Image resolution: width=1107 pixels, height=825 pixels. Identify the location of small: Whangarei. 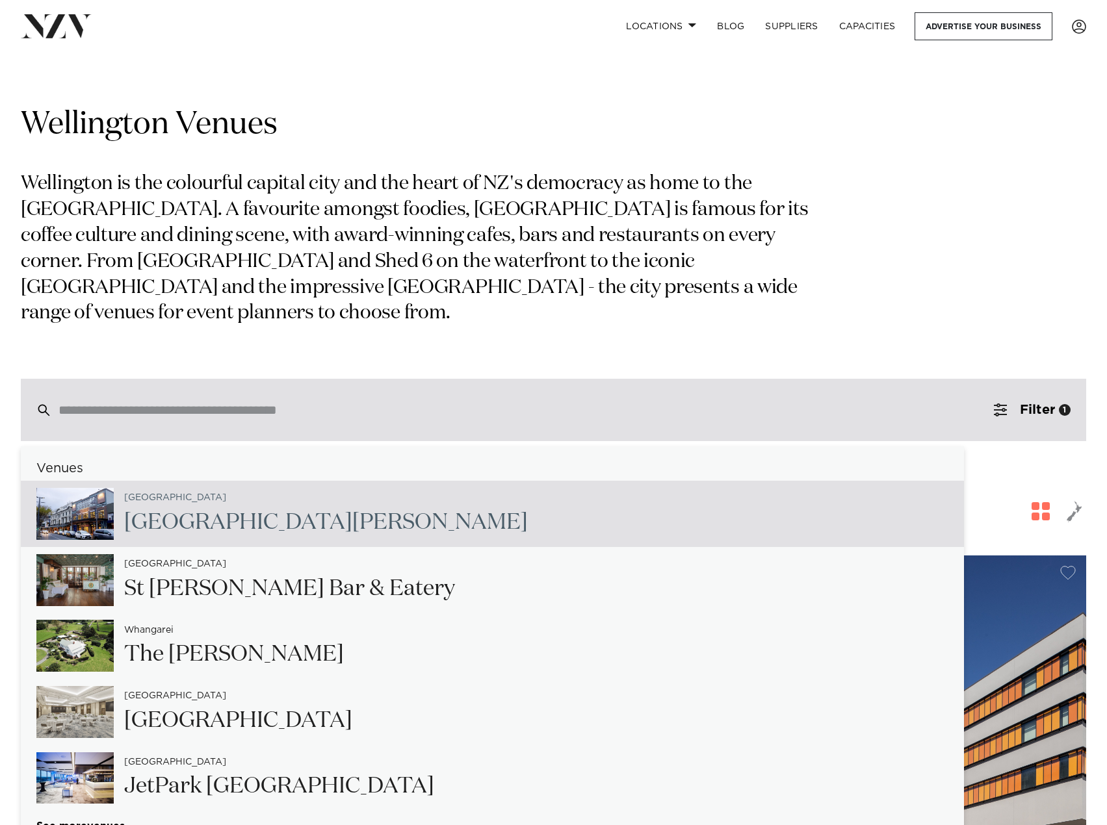
(149, 630).